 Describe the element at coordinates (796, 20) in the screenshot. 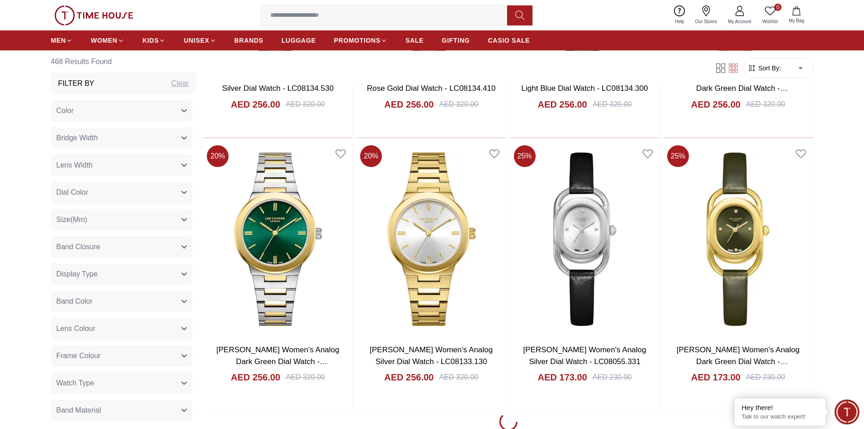

I see `span: My Bag` at that location.